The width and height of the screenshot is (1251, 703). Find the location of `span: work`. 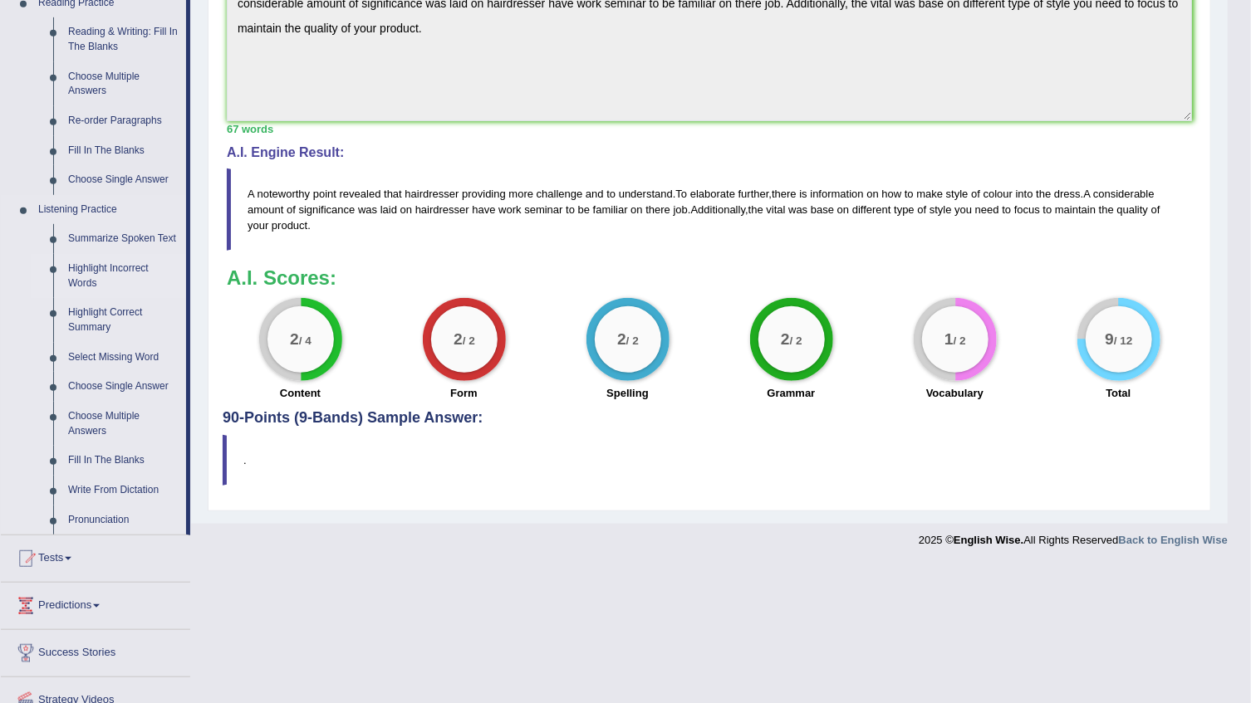

span: work is located at coordinates (509, 209).